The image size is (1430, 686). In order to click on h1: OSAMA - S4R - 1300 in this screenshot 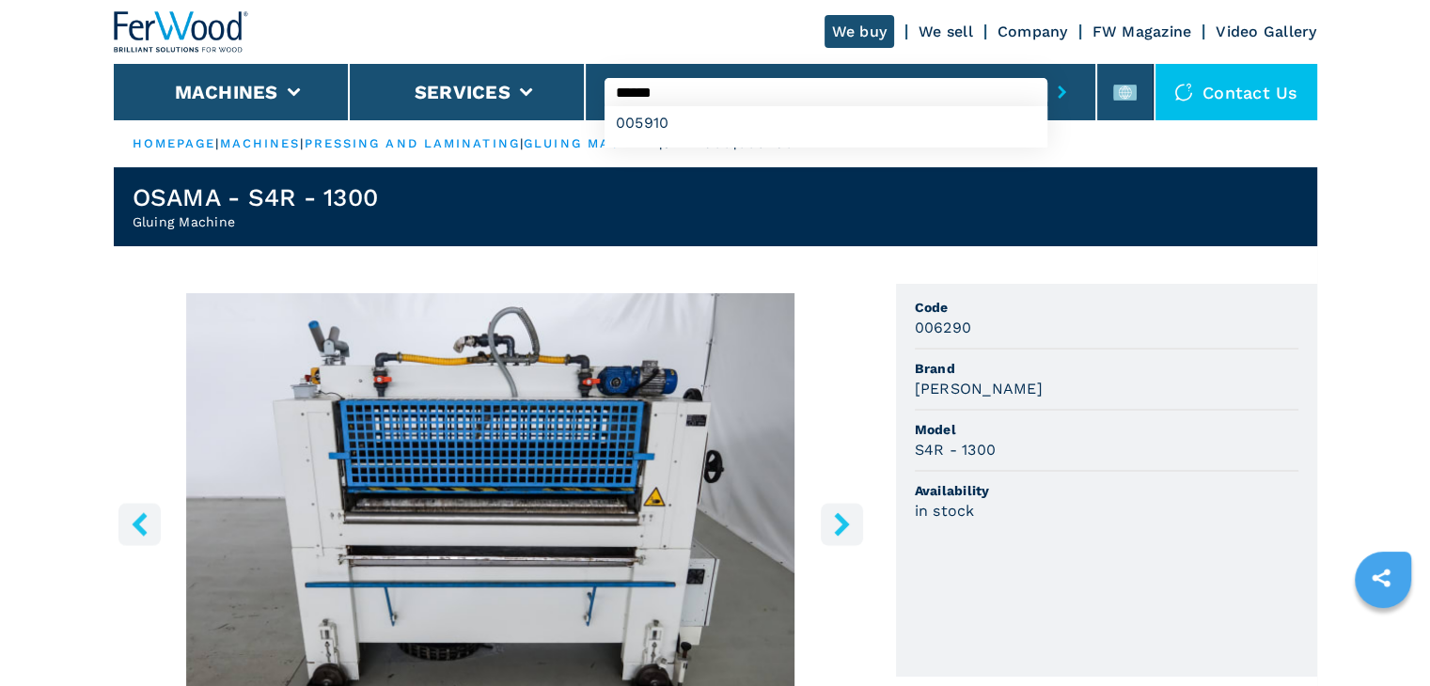, I will do `click(256, 197)`.